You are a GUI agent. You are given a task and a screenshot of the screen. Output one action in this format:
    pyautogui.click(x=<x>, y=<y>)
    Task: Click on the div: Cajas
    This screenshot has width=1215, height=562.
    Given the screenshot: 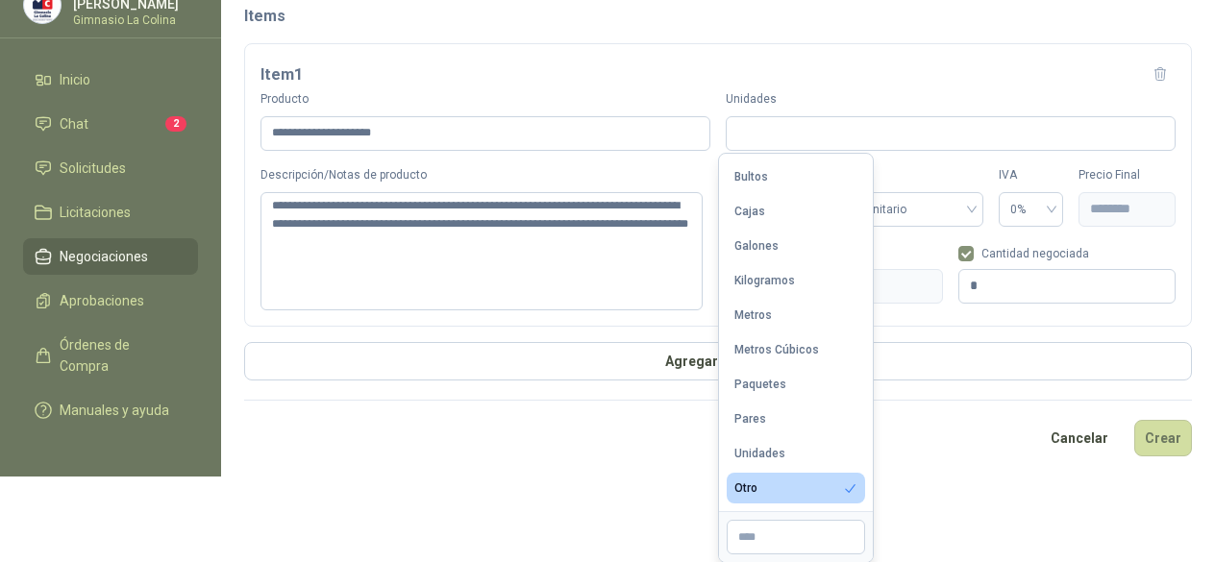 What is the action you would take?
    pyautogui.click(x=750, y=211)
    